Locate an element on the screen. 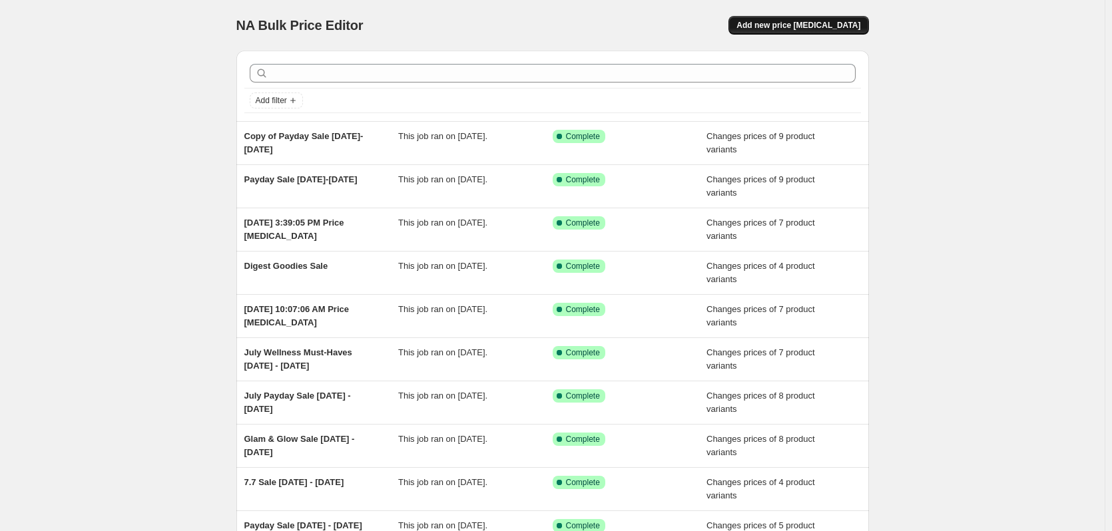 This screenshot has height=531, width=1112. span: Add filter is located at coordinates (271, 101).